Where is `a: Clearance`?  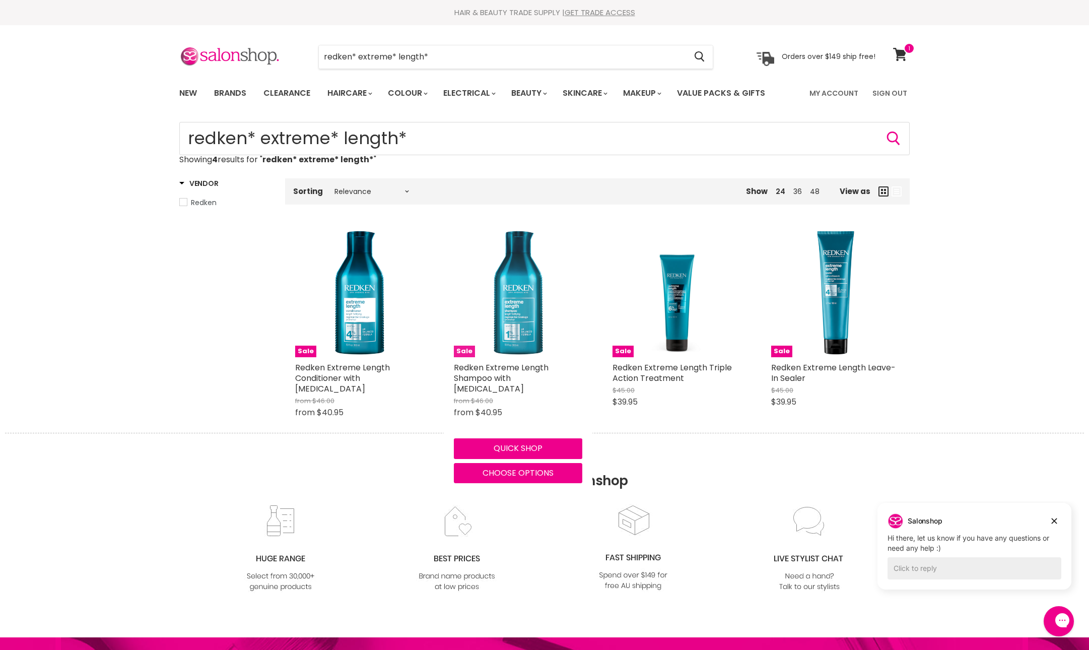 a: Clearance is located at coordinates (287, 93).